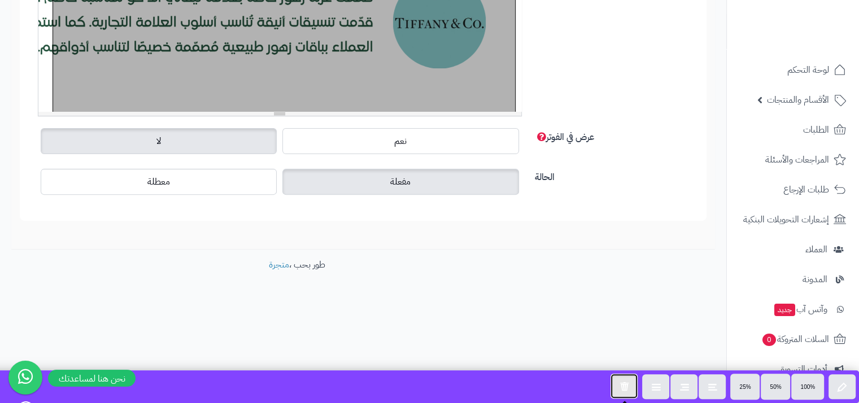 The image size is (859, 403). What do you see at coordinates (793, 310) in the screenshot?
I see `a: وآتس آبجديد` at bounding box center [793, 310].